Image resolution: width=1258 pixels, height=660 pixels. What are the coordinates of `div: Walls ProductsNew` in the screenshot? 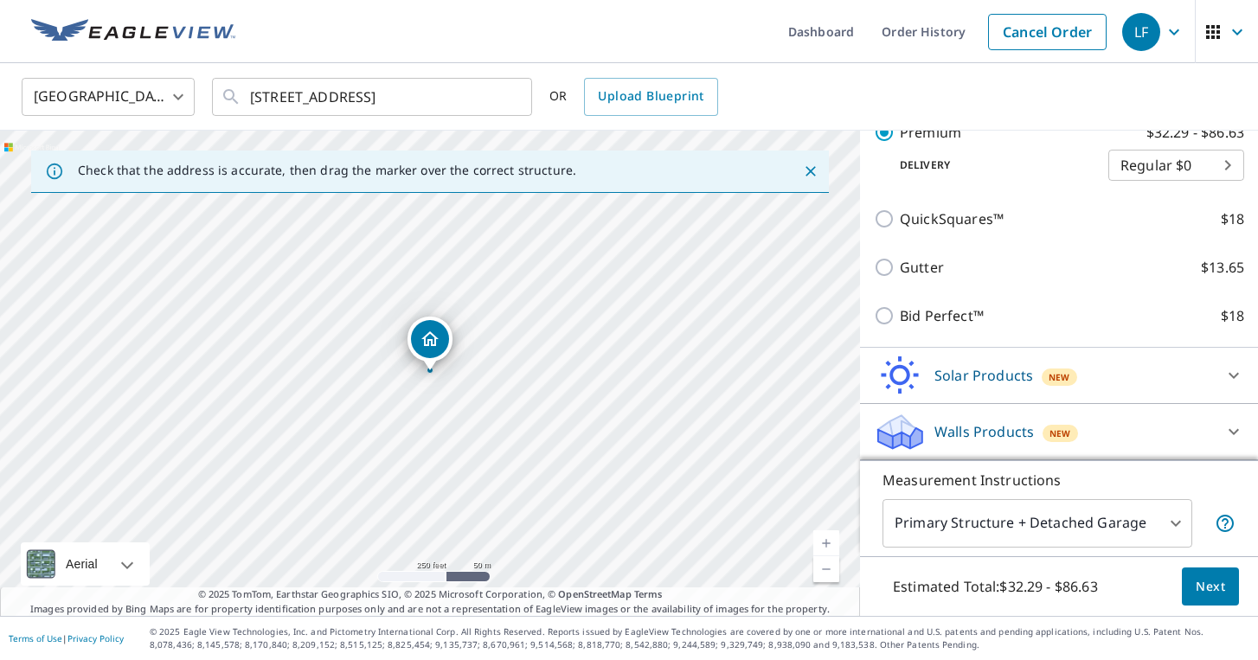 It's located at (1059, 432).